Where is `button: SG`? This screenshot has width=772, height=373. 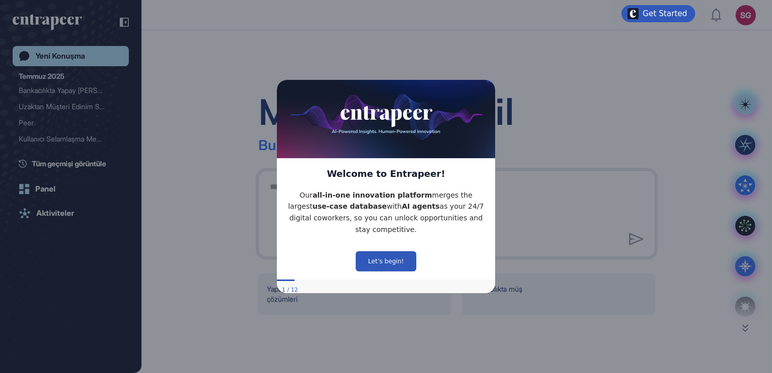
button: SG is located at coordinates (746, 15).